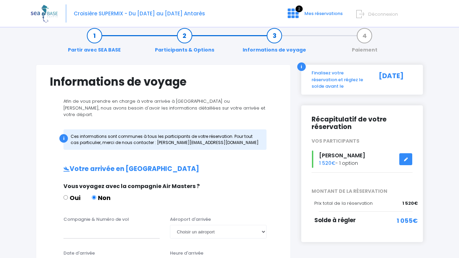 The image size is (459, 258). What do you see at coordinates (343, 203) in the screenshot?
I see `span: Prix total de la réservation` at bounding box center [343, 203].